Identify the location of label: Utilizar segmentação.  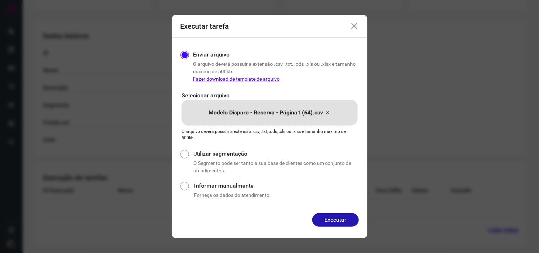
(276, 154).